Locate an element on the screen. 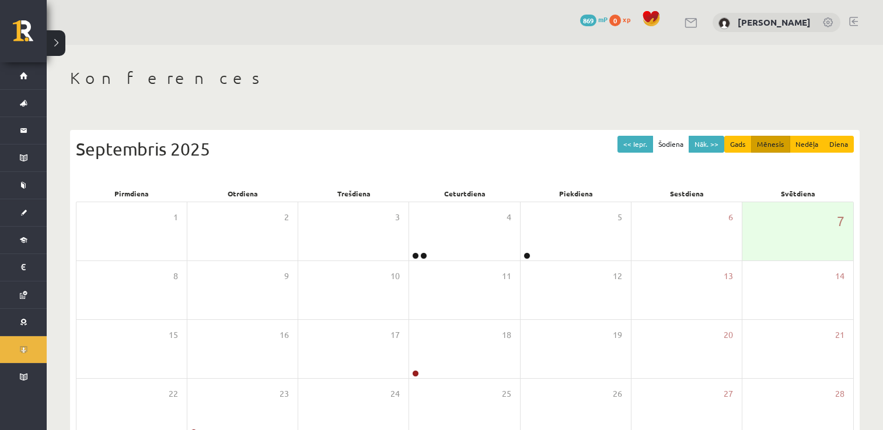 This screenshot has height=430, width=883. span: 17 is located at coordinates (395, 335).